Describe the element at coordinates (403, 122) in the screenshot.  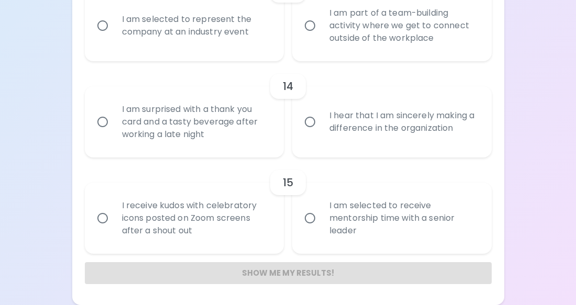
I see `div: I hear that I am sincerely making a difference in the organization` at that location.